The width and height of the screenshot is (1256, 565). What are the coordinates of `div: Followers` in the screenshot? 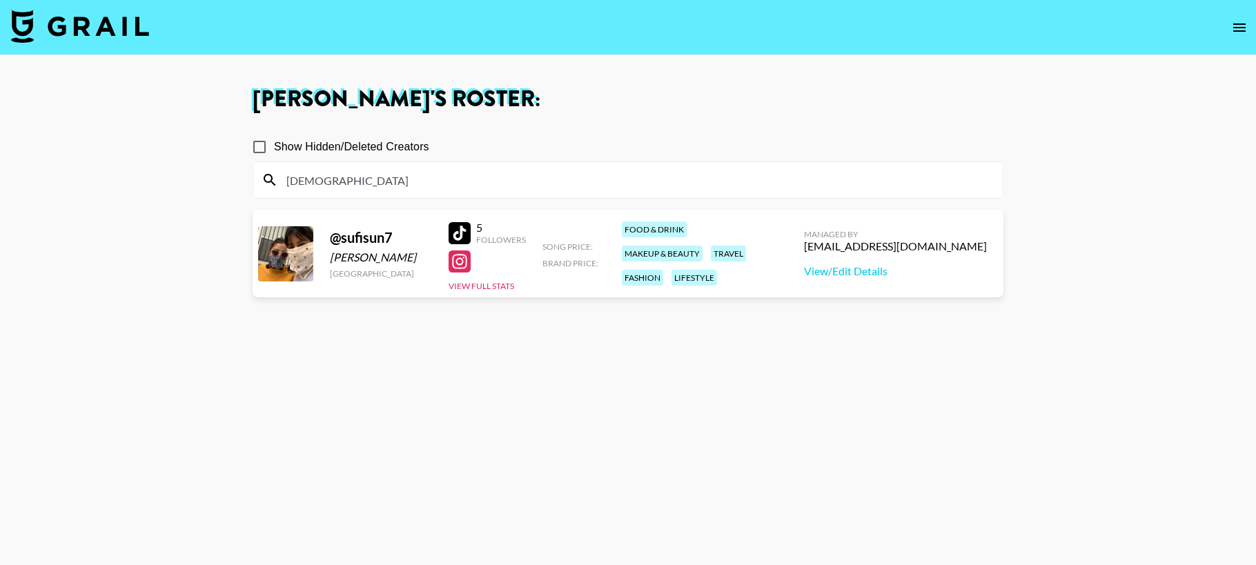 It's located at (501, 239).